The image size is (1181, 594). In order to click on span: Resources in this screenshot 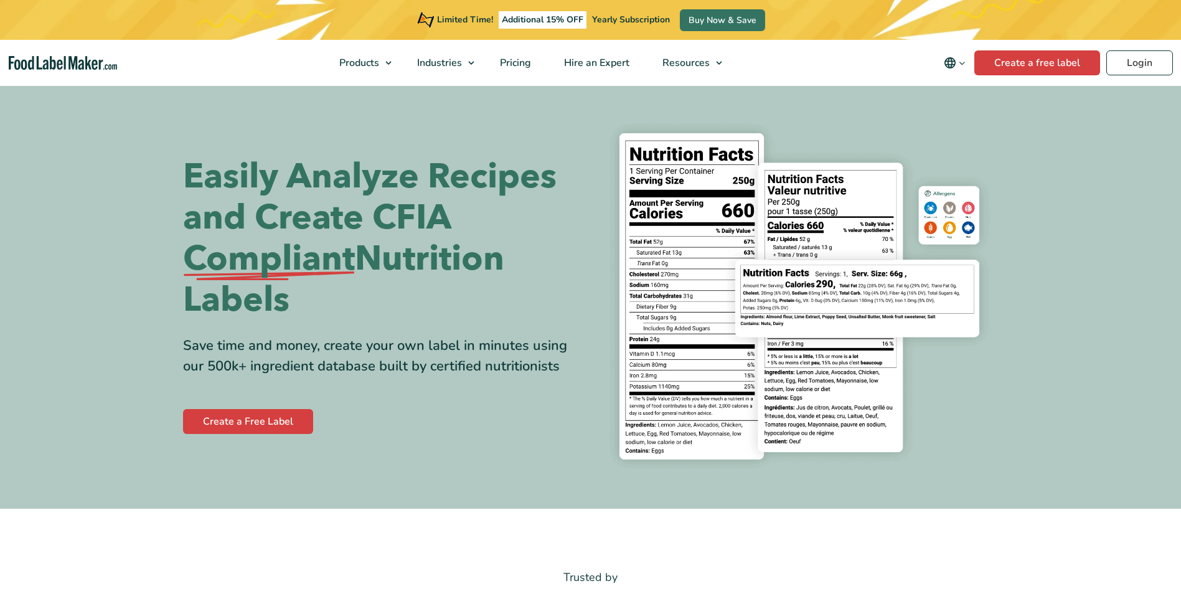, I will do `click(685, 63)`.